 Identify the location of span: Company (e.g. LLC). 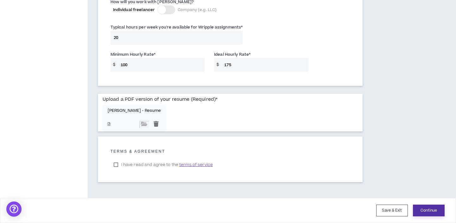
(197, 10).